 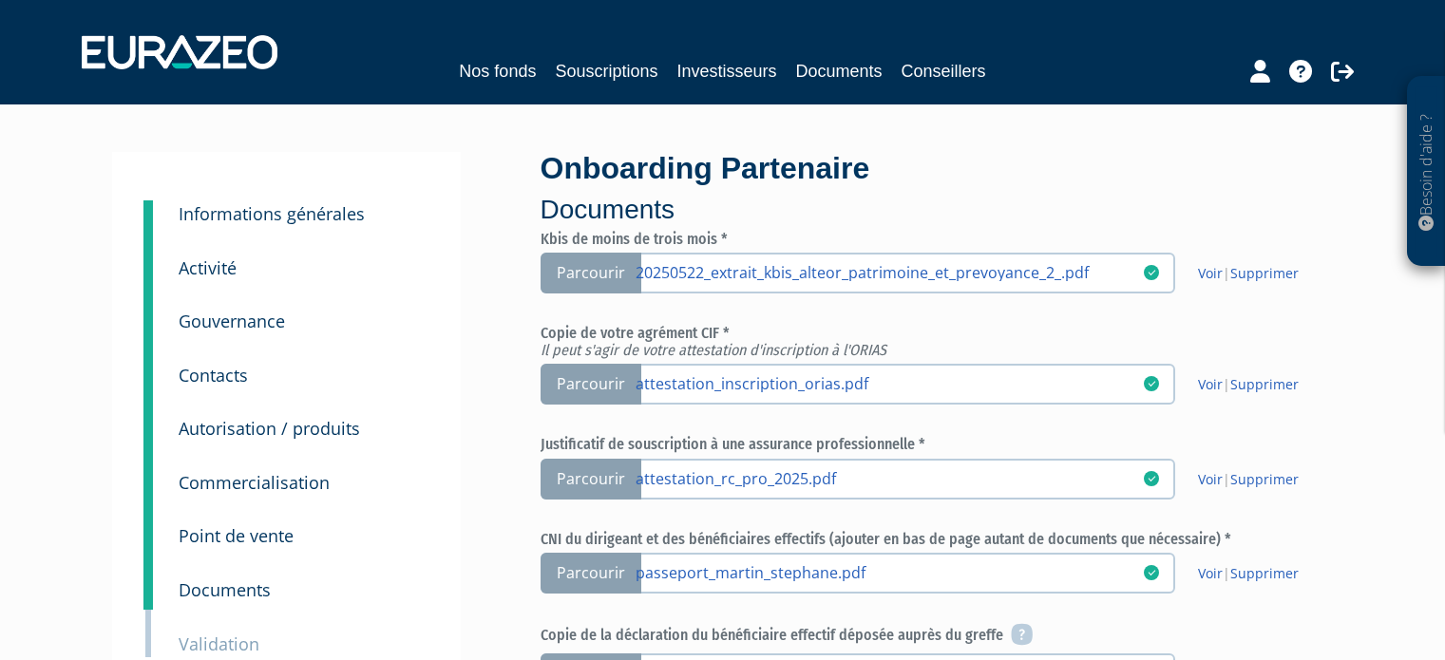 I want to click on h6: CNI du dirigeant et des bénéficiaires effectifs (ajouter en bas de page autant de documents que n..., so click(x=937, y=540).